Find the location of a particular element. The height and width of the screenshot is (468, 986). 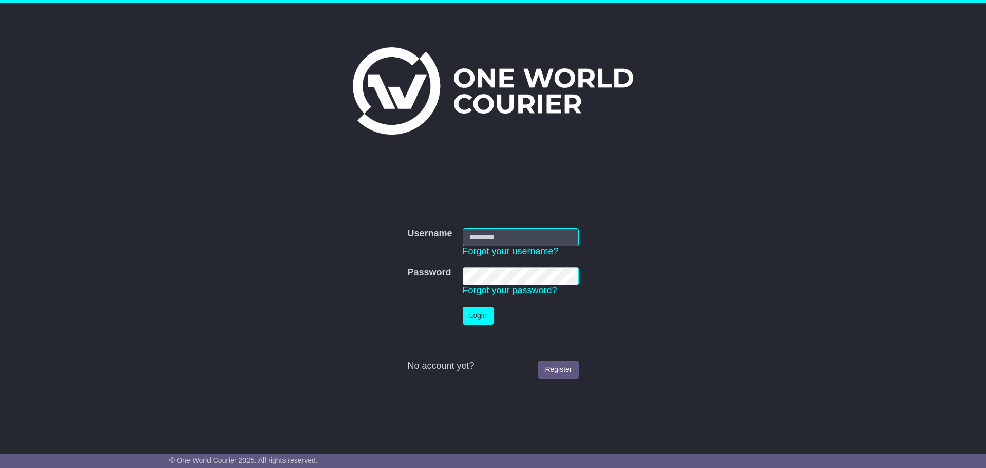

label: Username is located at coordinates (429, 234).